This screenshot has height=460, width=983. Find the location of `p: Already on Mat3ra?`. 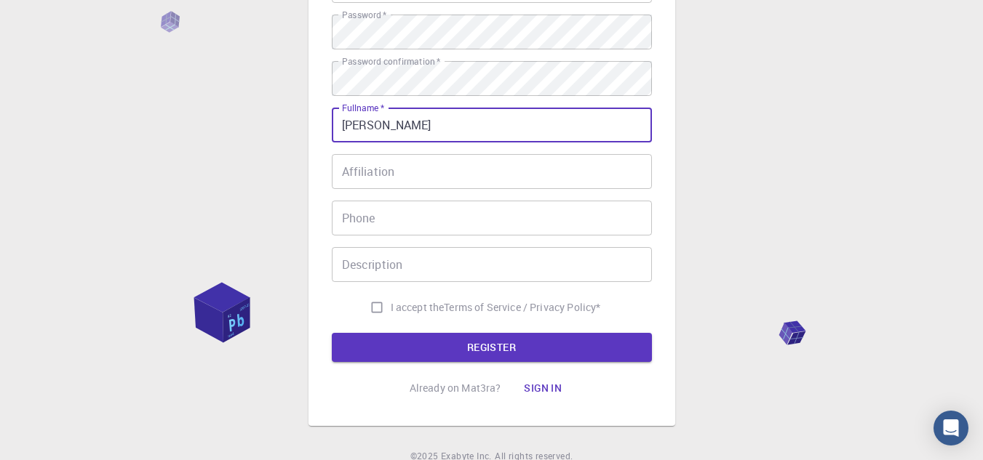

p: Already on Mat3ra? is located at coordinates (455, 388).